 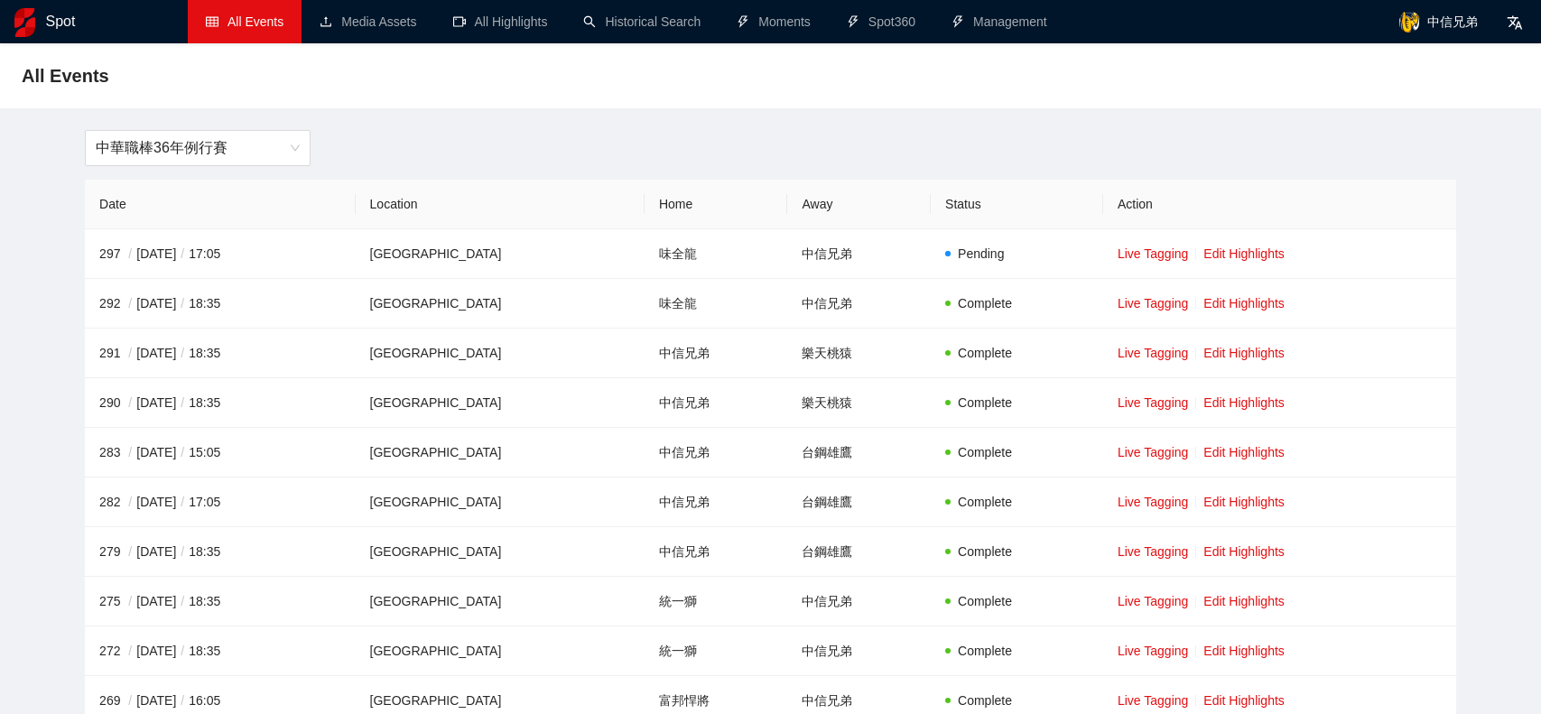 What do you see at coordinates (212, 22) in the screenshot?
I see `span: table` at bounding box center [212, 22].